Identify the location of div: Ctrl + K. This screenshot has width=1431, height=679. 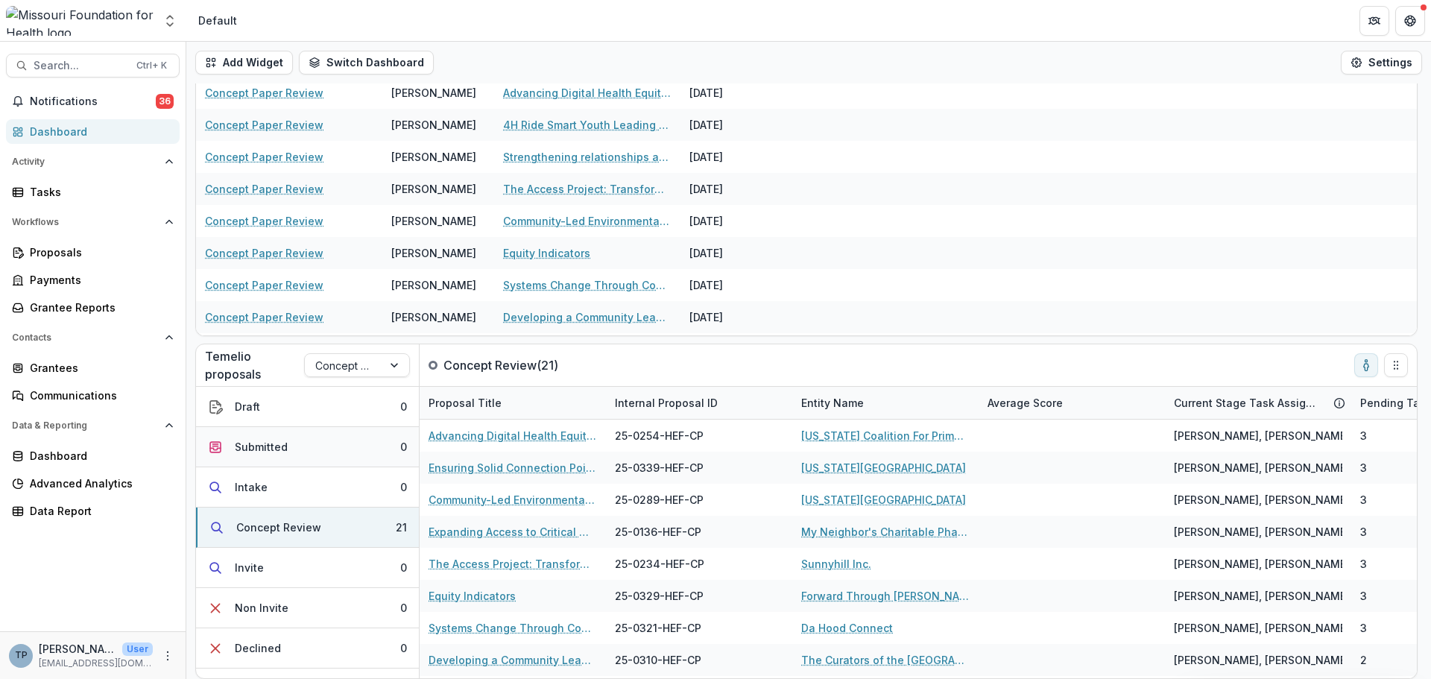
(151, 66).